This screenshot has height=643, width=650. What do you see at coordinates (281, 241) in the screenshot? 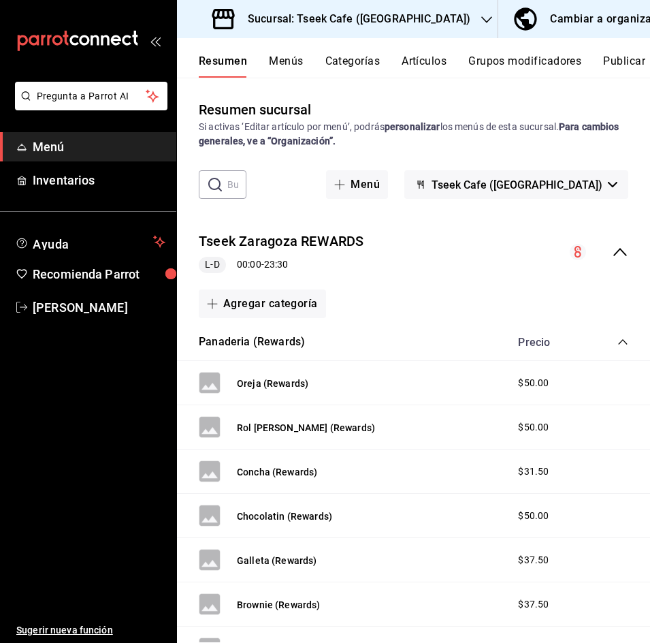
I see `button: Tseek Zaragoza REWARDS` at bounding box center [281, 241].